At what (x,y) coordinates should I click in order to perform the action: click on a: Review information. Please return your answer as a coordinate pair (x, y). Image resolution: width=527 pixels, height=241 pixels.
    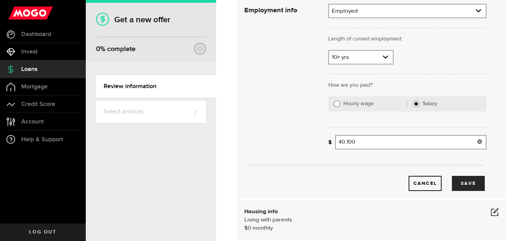
    Looking at the image, I should click on (156, 86).